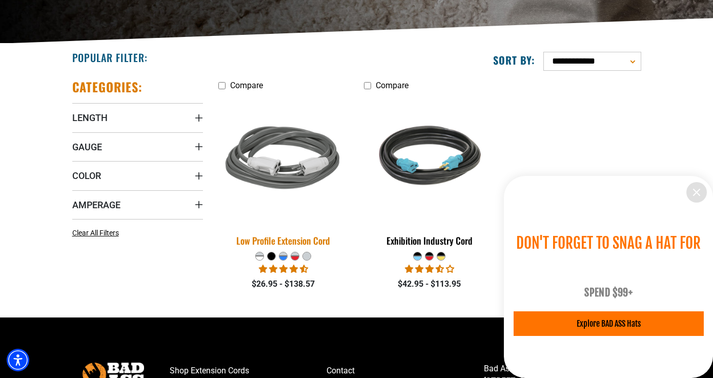  Describe the element at coordinates (608, 323) in the screenshot. I see `span: Explore BAD ASS Hats` at that location.